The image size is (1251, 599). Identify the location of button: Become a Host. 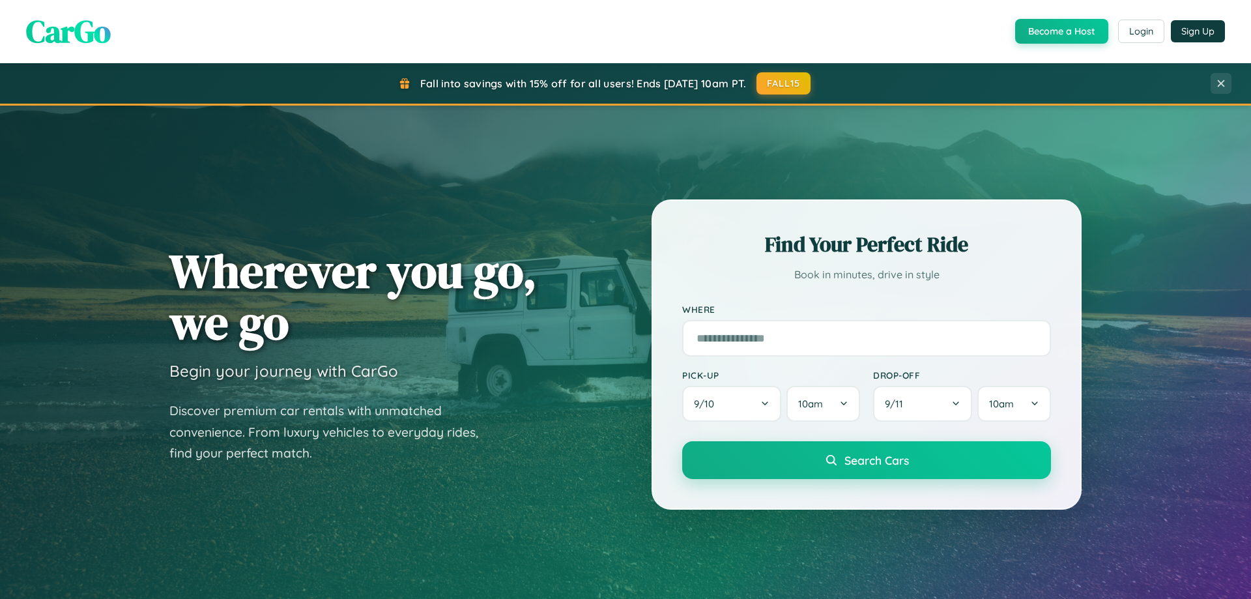
(1062, 31).